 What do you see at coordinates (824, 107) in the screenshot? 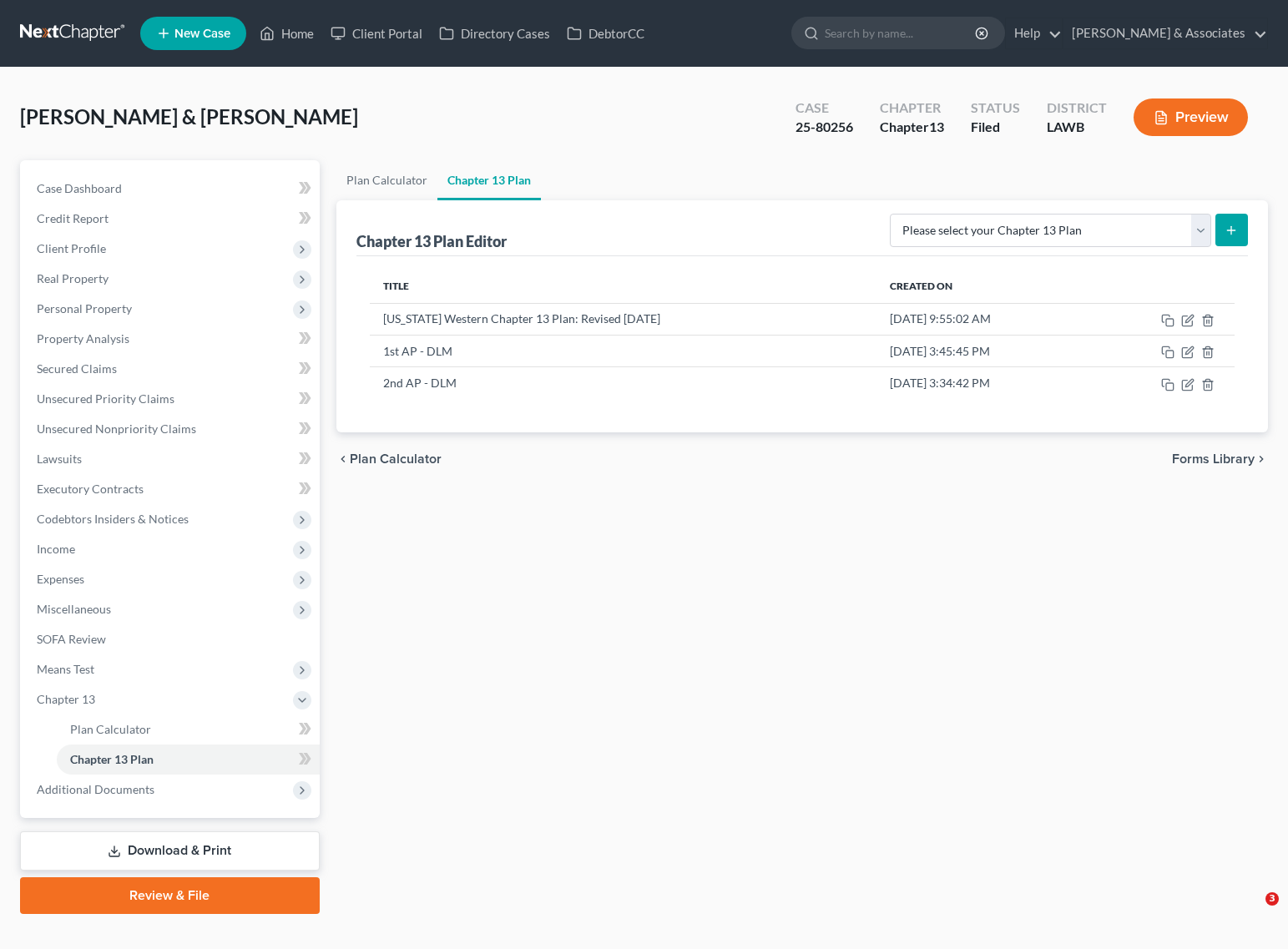
I see `div: Case` at bounding box center [824, 107].